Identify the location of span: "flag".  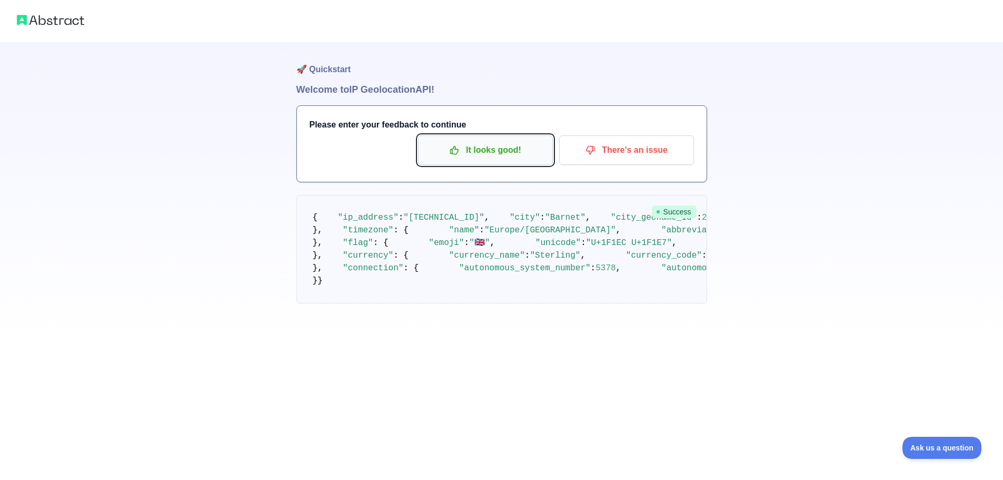
(358, 243).